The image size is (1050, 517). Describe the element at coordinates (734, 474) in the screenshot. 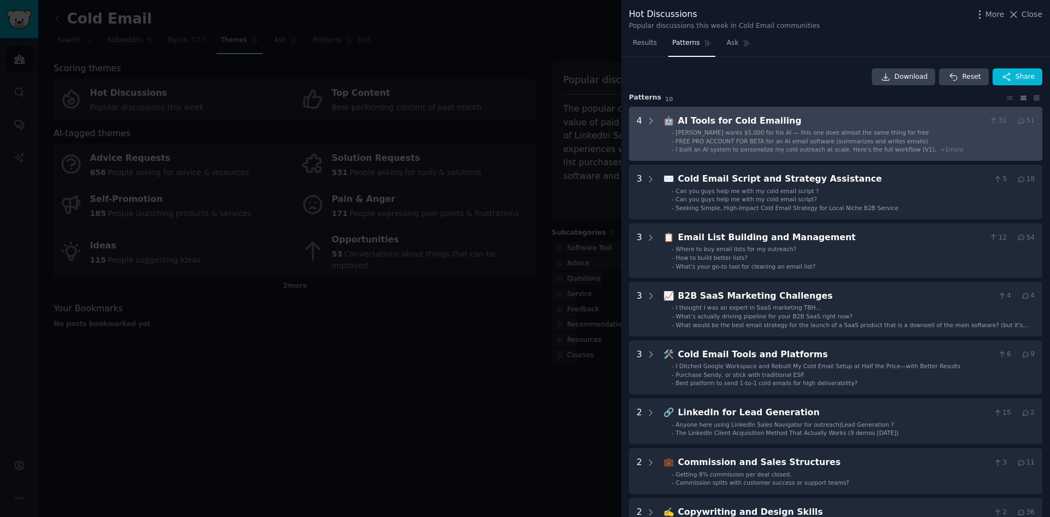

I see `span: Getting 8% commission per deal closed.` at that location.